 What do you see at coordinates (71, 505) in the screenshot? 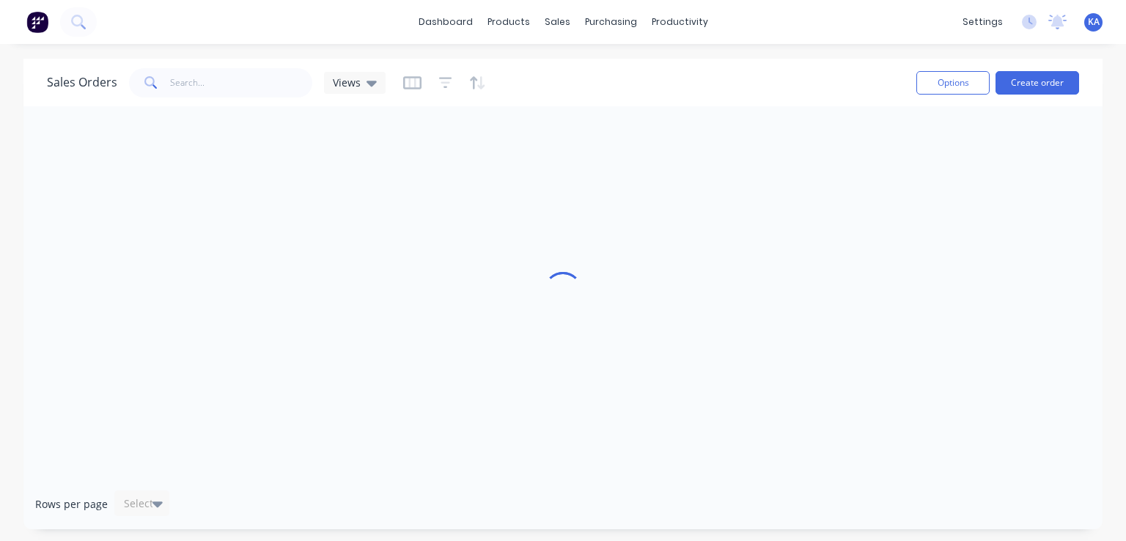
I see `span: Rows per page` at bounding box center [71, 505].